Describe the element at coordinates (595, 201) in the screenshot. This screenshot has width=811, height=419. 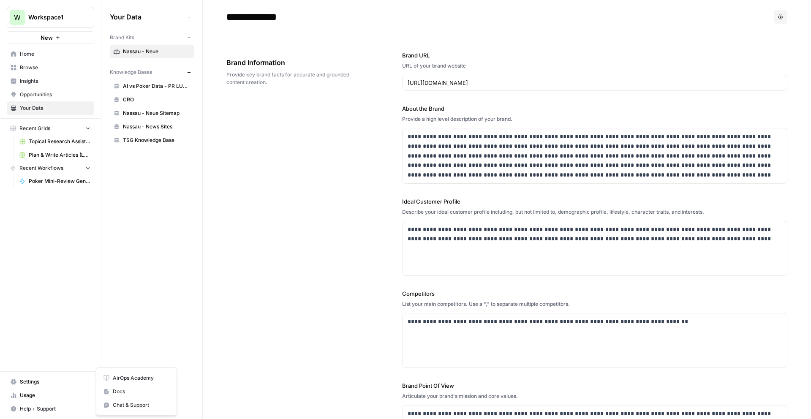
I see `label: Ideal Customer Profile` at that location.